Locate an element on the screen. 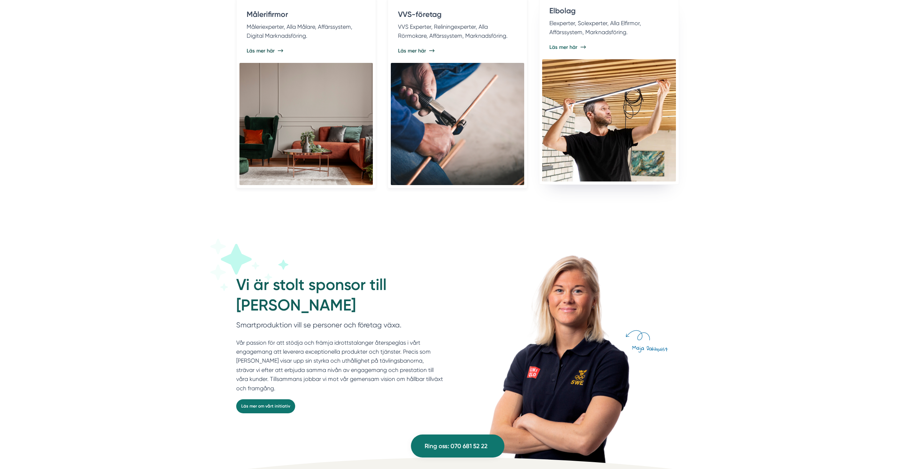  h4: Elbolag is located at coordinates (609, 12).